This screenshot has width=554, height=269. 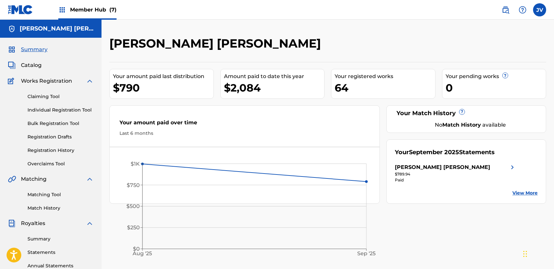 I want to click on div: $2,084, so click(x=274, y=87).